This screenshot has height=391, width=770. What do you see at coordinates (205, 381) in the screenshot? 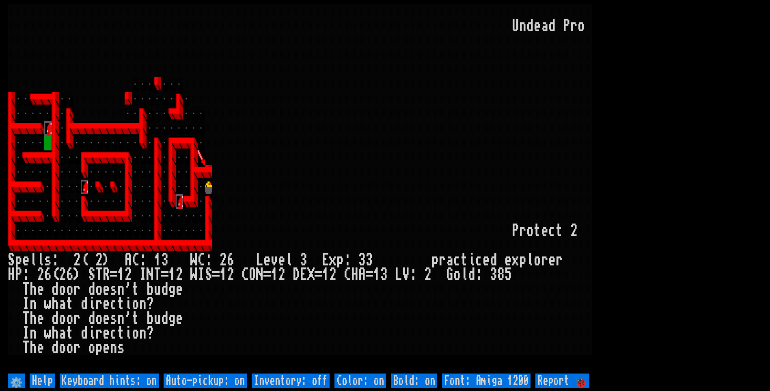
I see `input: Auto-pickup: on` at bounding box center [205, 381].